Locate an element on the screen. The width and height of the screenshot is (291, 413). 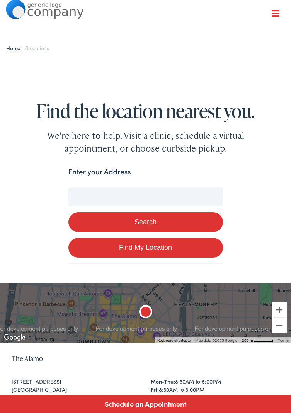
strong: Fri: is located at coordinates (155, 389).